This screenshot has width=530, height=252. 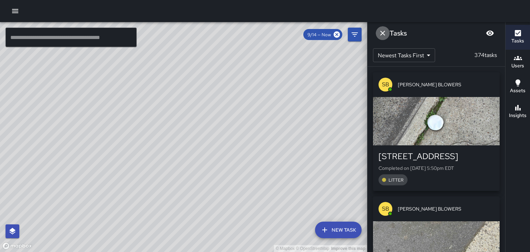 I want to click on button: Tasks, so click(x=518, y=37).